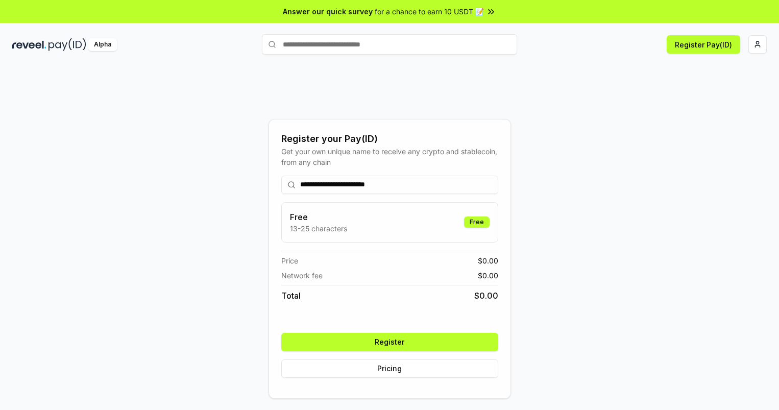 This screenshot has height=410, width=779. What do you see at coordinates (319, 228) in the screenshot?
I see `p: 13-25 characters` at bounding box center [319, 228].